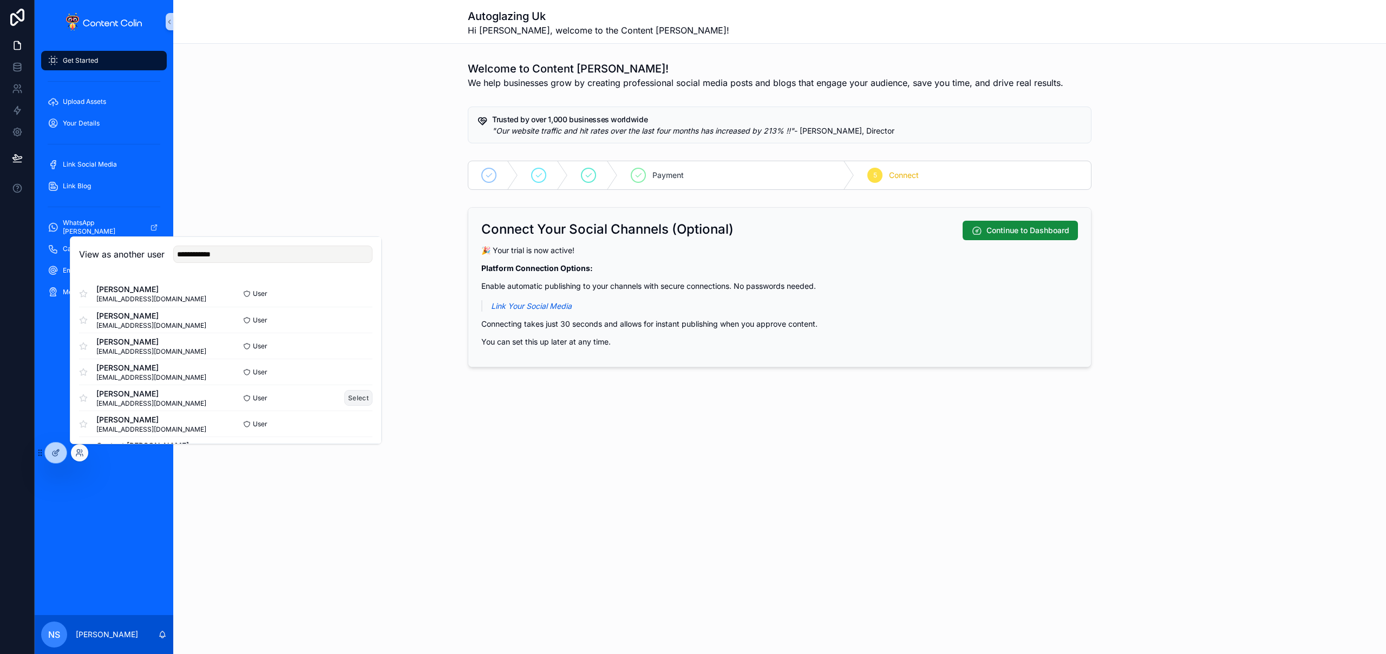 The image size is (1386, 654). I want to click on span: Link Blog, so click(77, 186).